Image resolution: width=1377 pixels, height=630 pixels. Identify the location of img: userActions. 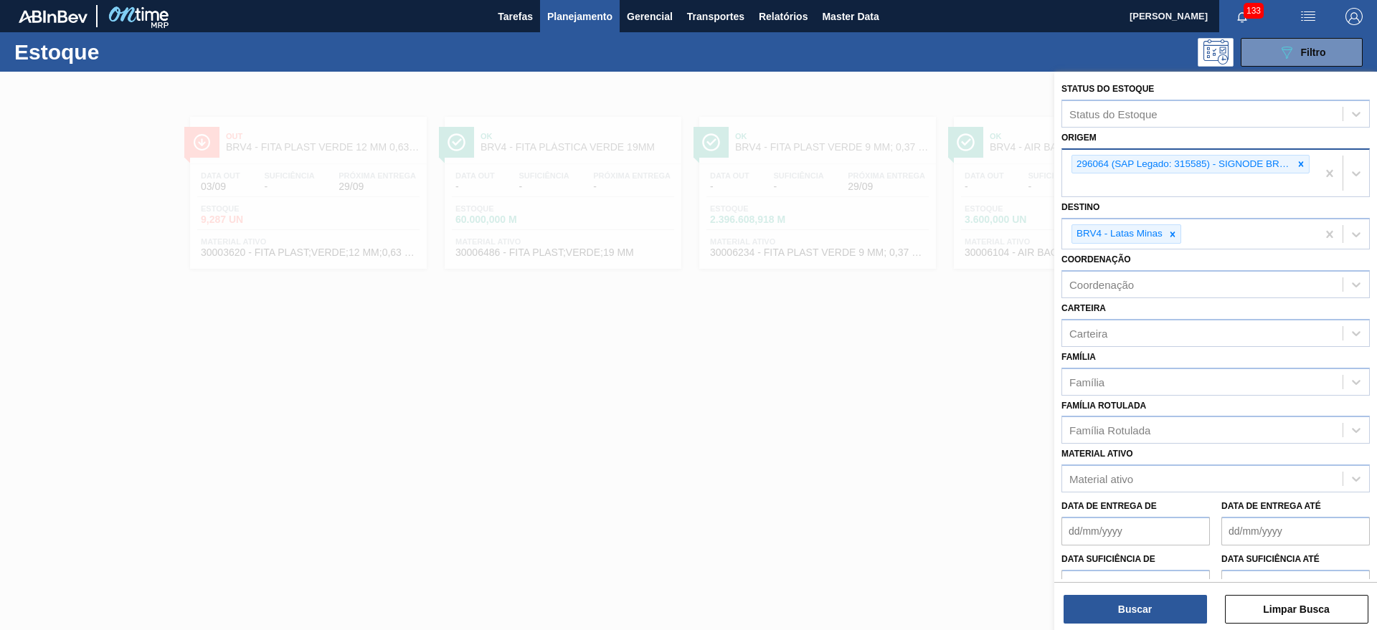
(1308, 16).